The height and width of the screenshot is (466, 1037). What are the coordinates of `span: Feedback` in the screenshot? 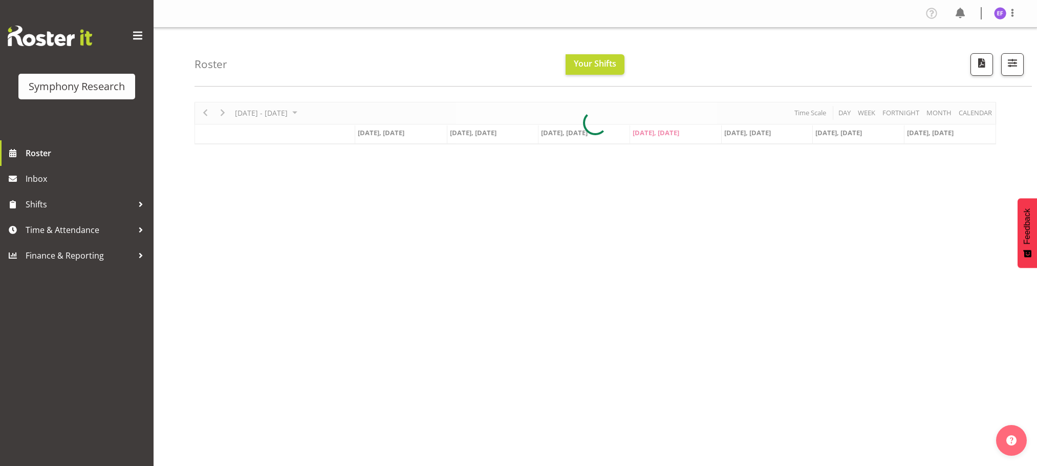 It's located at (1027, 226).